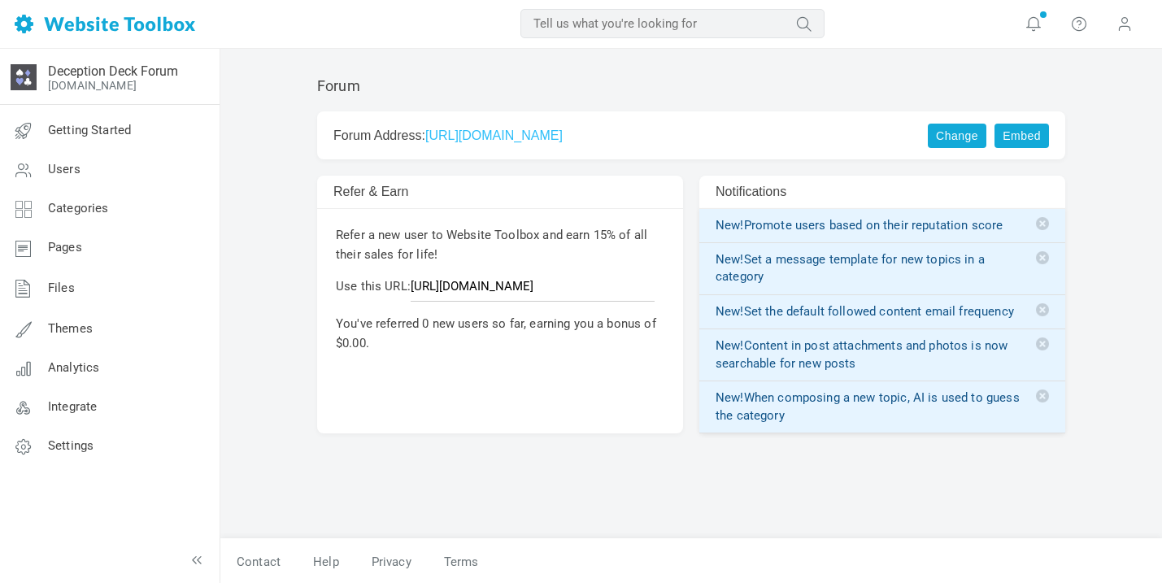 This screenshot has height=583, width=1162. What do you see at coordinates (453, 562) in the screenshot?
I see `a: Terms` at bounding box center [453, 562].